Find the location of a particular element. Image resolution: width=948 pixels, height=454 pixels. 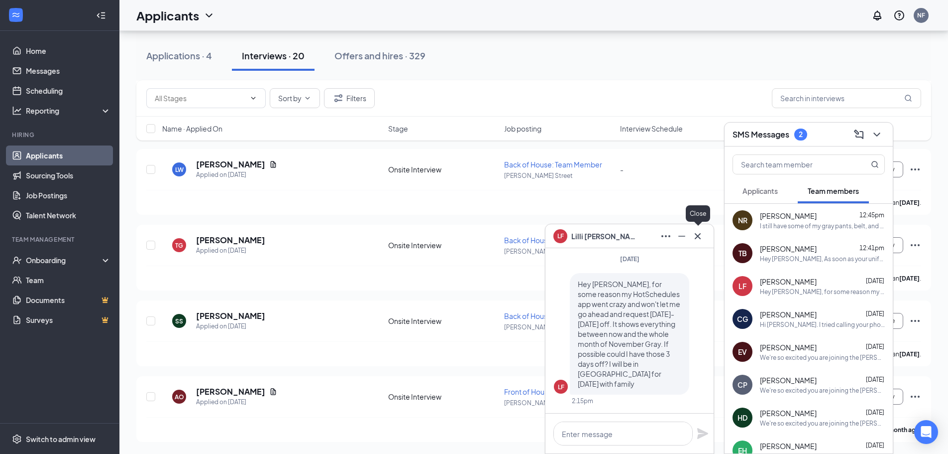

a: Home is located at coordinates (68, 51).